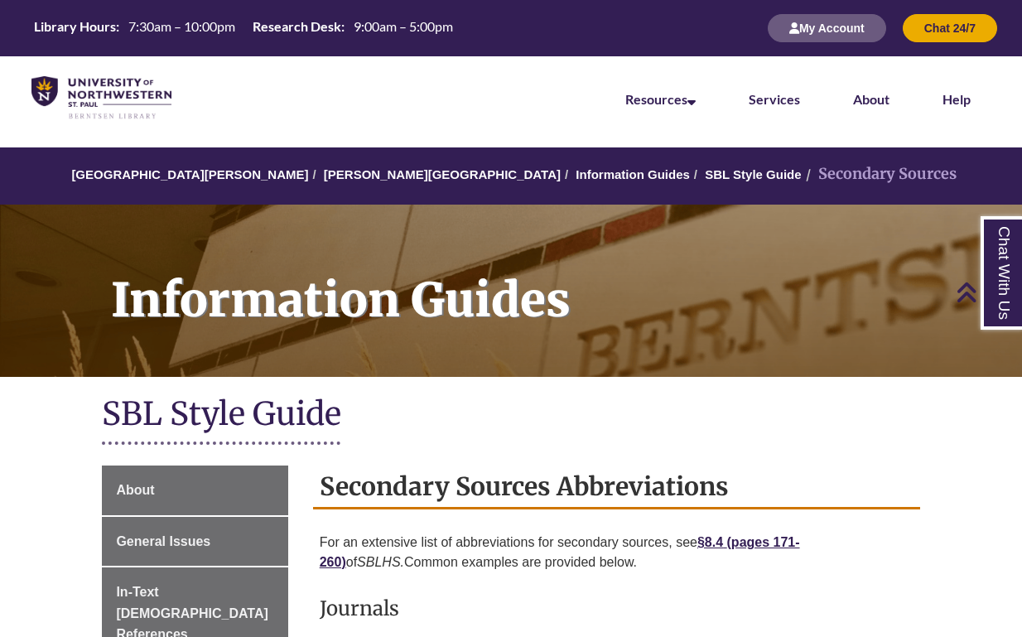 Image resolution: width=1022 pixels, height=637 pixels. What do you see at coordinates (135, 490) in the screenshot?
I see `span: About` at bounding box center [135, 490].